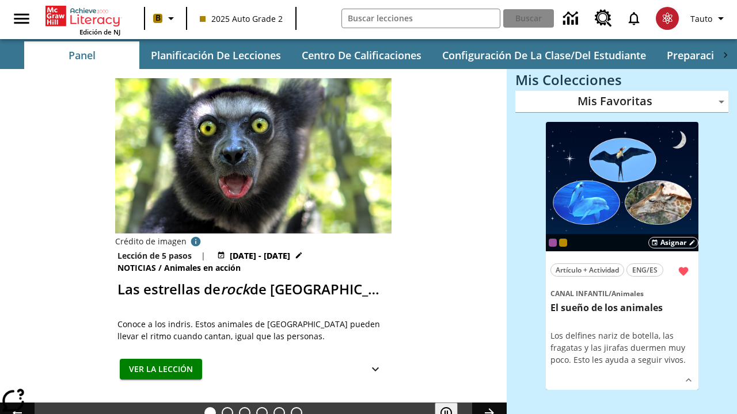 The height and width of the screenshot is (414, 737). I want to click on img: avatar image, so click(667, 18).